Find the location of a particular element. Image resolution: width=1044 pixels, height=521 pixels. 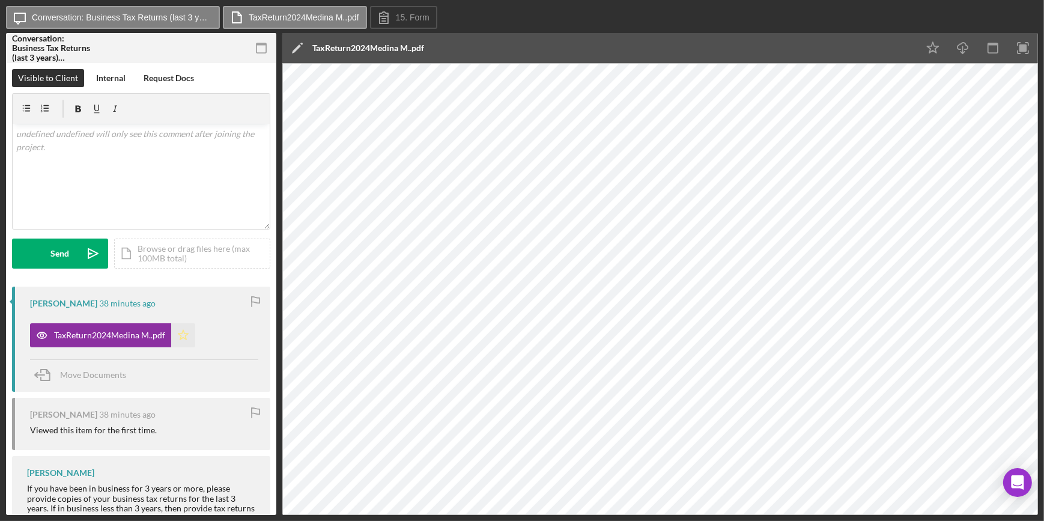

div: Request Docs is located at coordinates (169, 78).